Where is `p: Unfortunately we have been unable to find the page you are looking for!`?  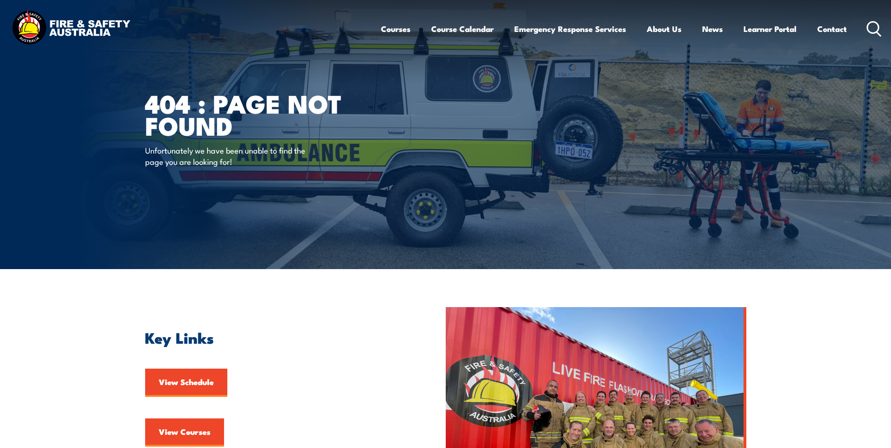
p: Unfortunately we have been unable to find the page you are looking for! is located at coordinates (231, 155).